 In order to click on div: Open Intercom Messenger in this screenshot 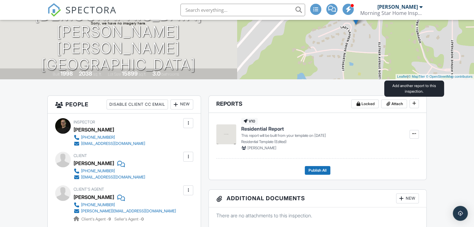, I will do `click(460, 214)`.